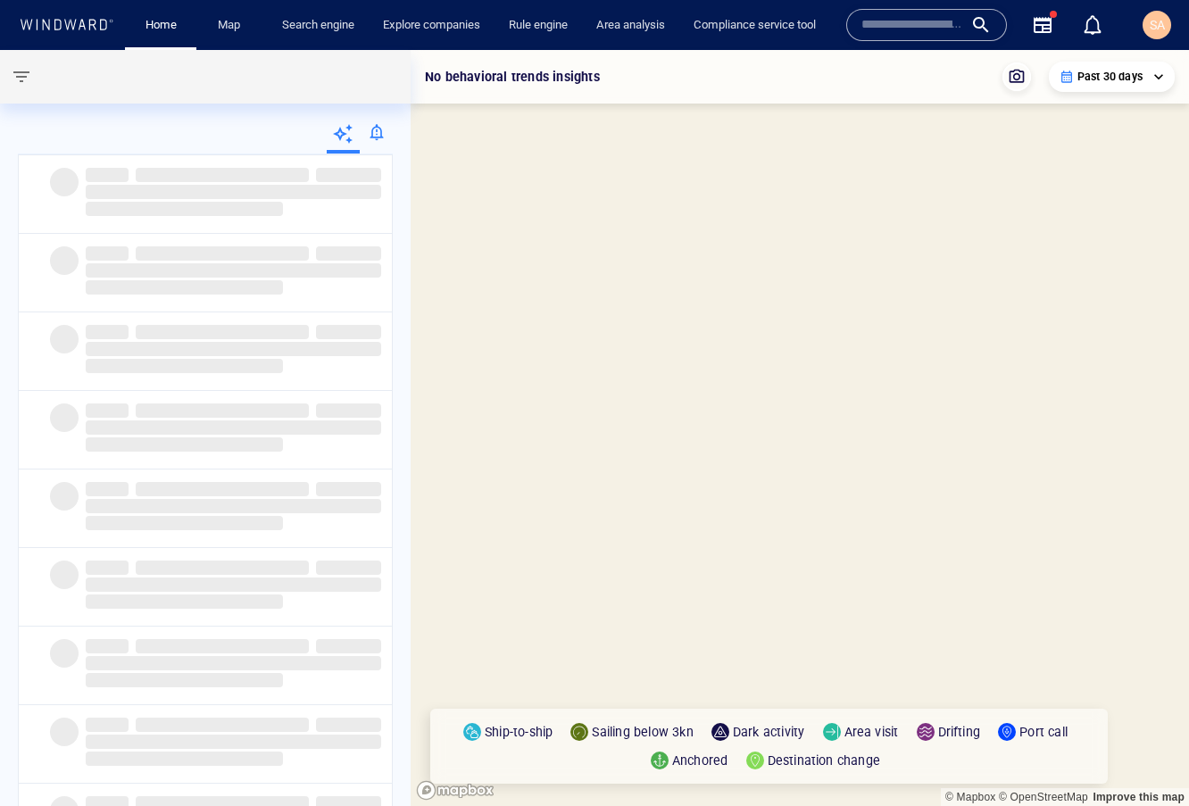  Describe the element at coordinates (872, 732) in the screenshot. I see `p: Area visit` at that location.